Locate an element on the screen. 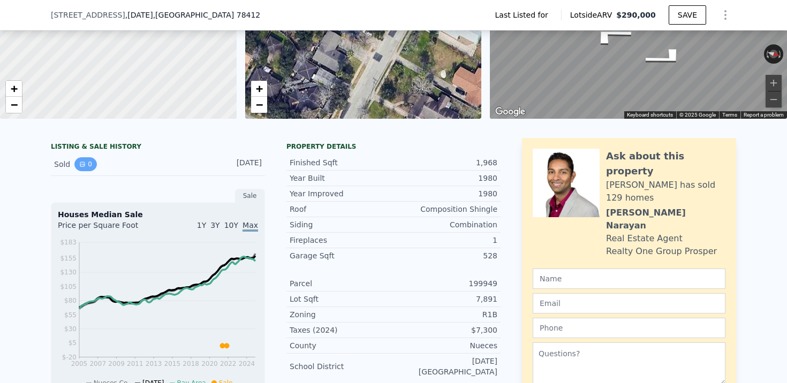 This screenshot has width=787, height=383. tspan: 2013 is located at coordinates (154, 364).